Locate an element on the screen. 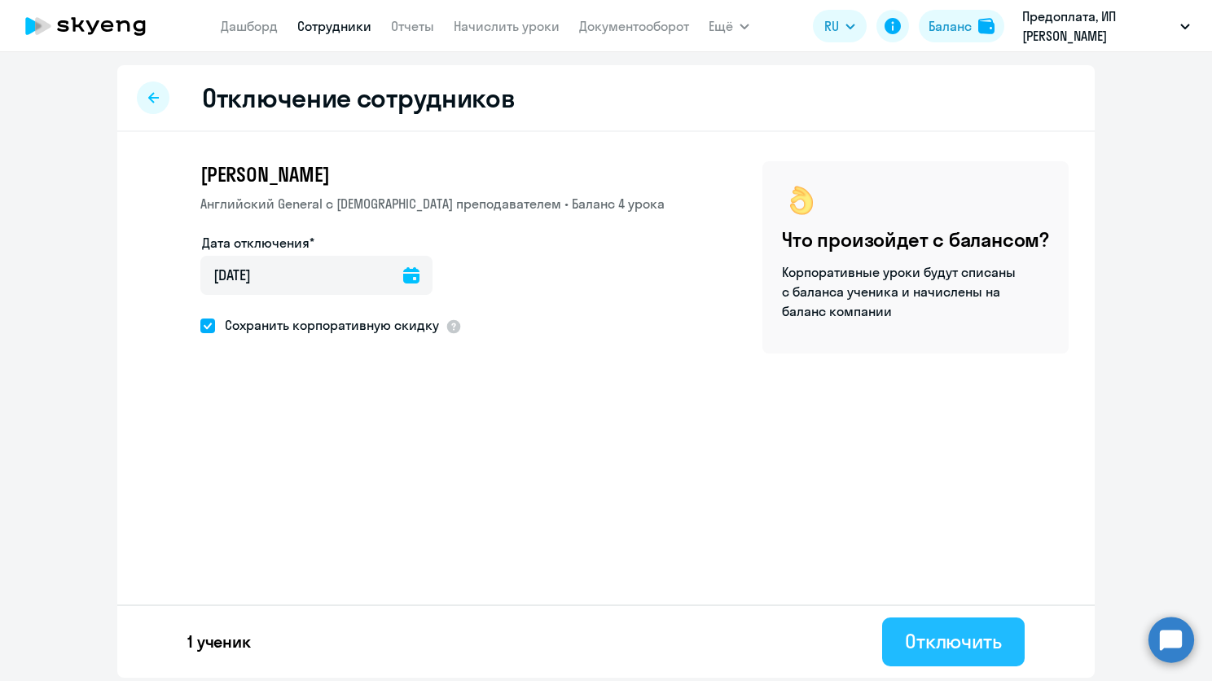  img: balance is located at coordinates (987, 26).